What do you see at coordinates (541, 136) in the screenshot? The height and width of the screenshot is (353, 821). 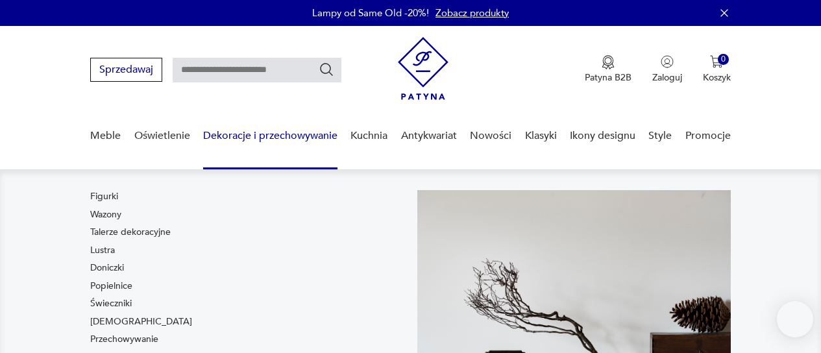 I see `a: Klasyki` at bounding box center [541, 136].